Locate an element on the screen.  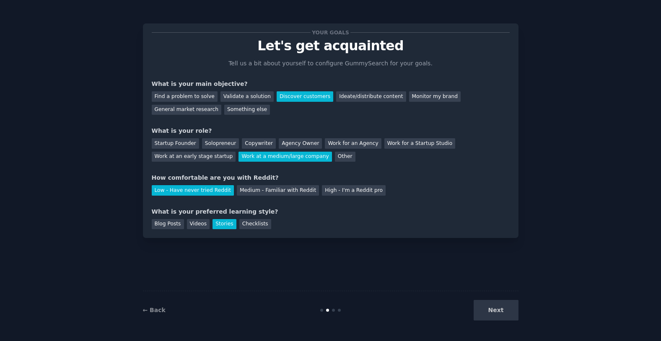
div: Work for a Startup Studio is located at coordinates (419, 143).